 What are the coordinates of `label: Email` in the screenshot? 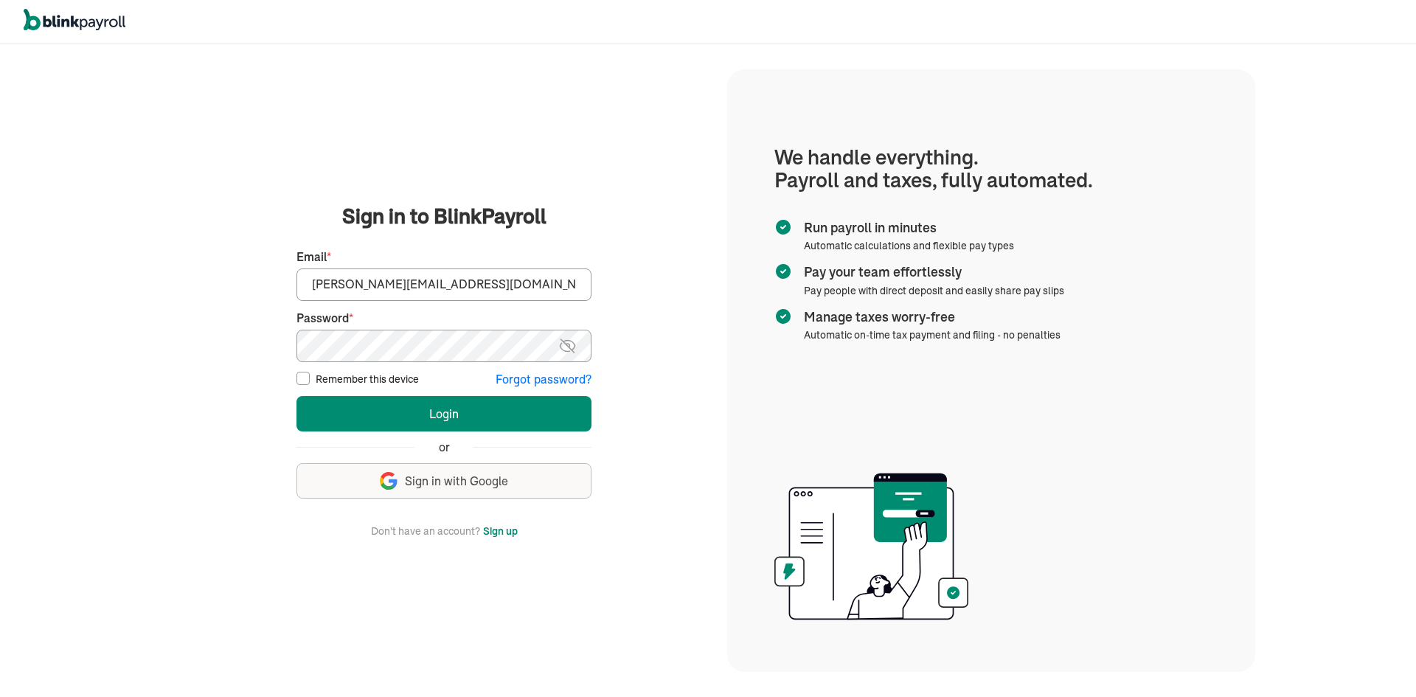 It's located at (444, 257).